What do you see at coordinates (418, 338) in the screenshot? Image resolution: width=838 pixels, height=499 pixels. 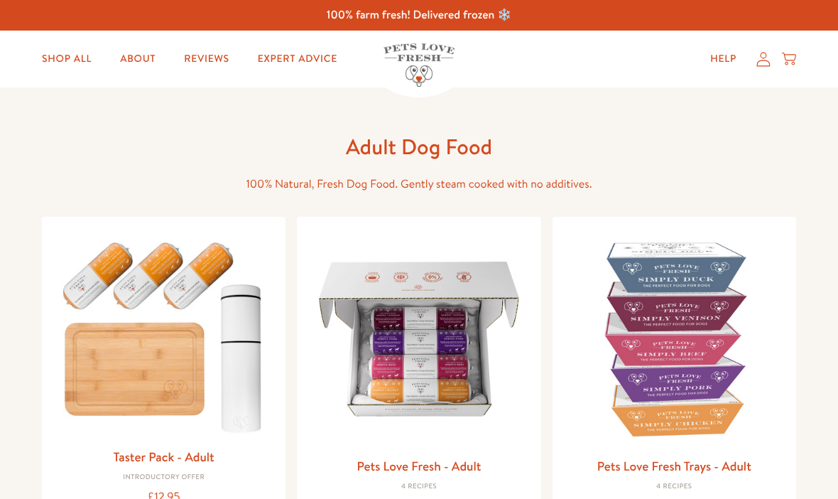 I see `img: Pets Love Fresh - Adult` at bounding box center [418, 338].